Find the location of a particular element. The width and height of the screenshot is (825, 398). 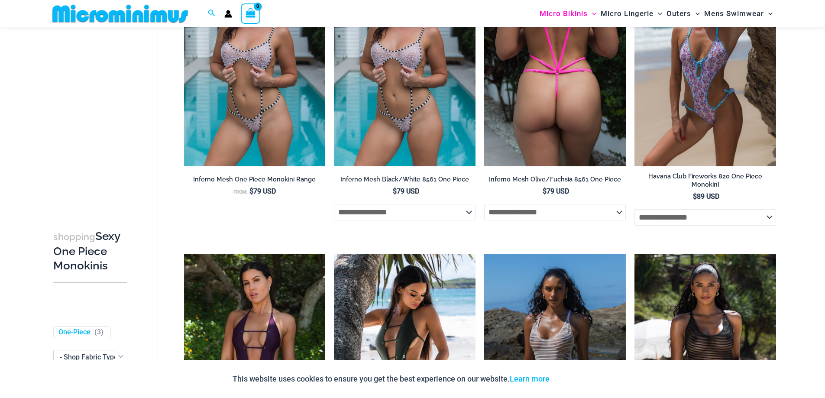

a: Havana Club Fireworks 820 One Piece Monokini is located at coordinates (705, 182).